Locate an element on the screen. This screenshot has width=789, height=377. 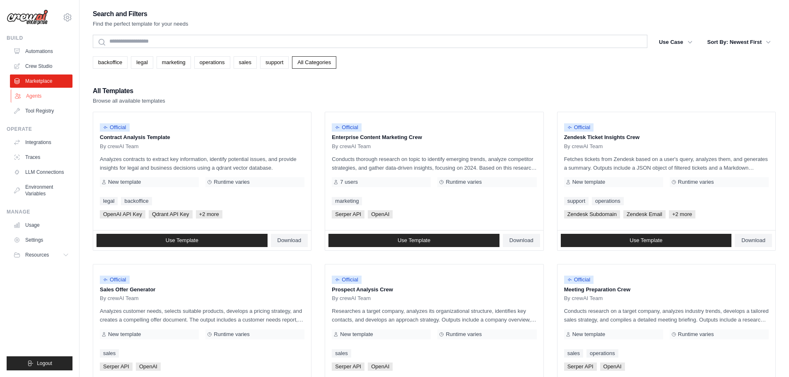
a: Environment Variables is located at coordinates (41, 191).